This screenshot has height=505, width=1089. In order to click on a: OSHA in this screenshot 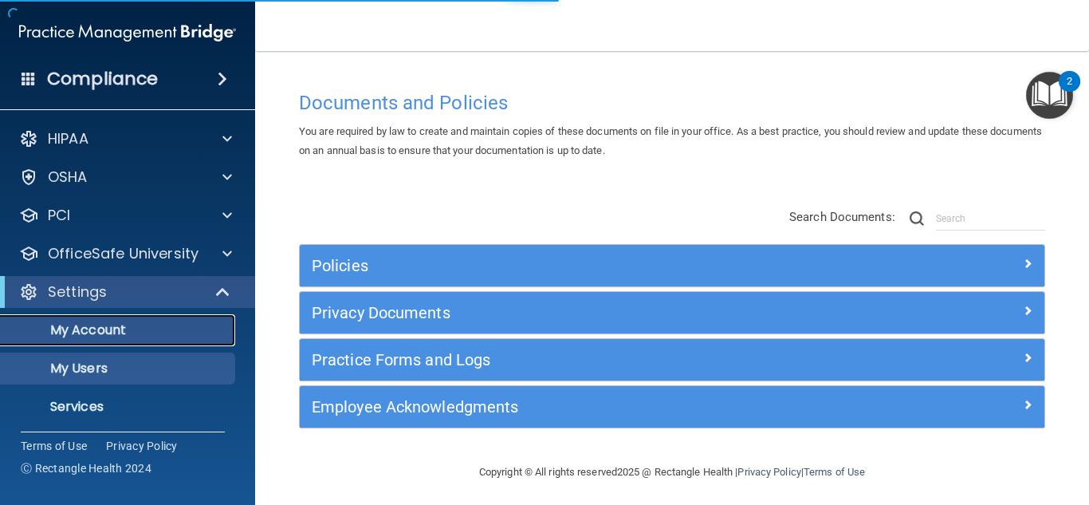, I will do `click(125, 177)`.